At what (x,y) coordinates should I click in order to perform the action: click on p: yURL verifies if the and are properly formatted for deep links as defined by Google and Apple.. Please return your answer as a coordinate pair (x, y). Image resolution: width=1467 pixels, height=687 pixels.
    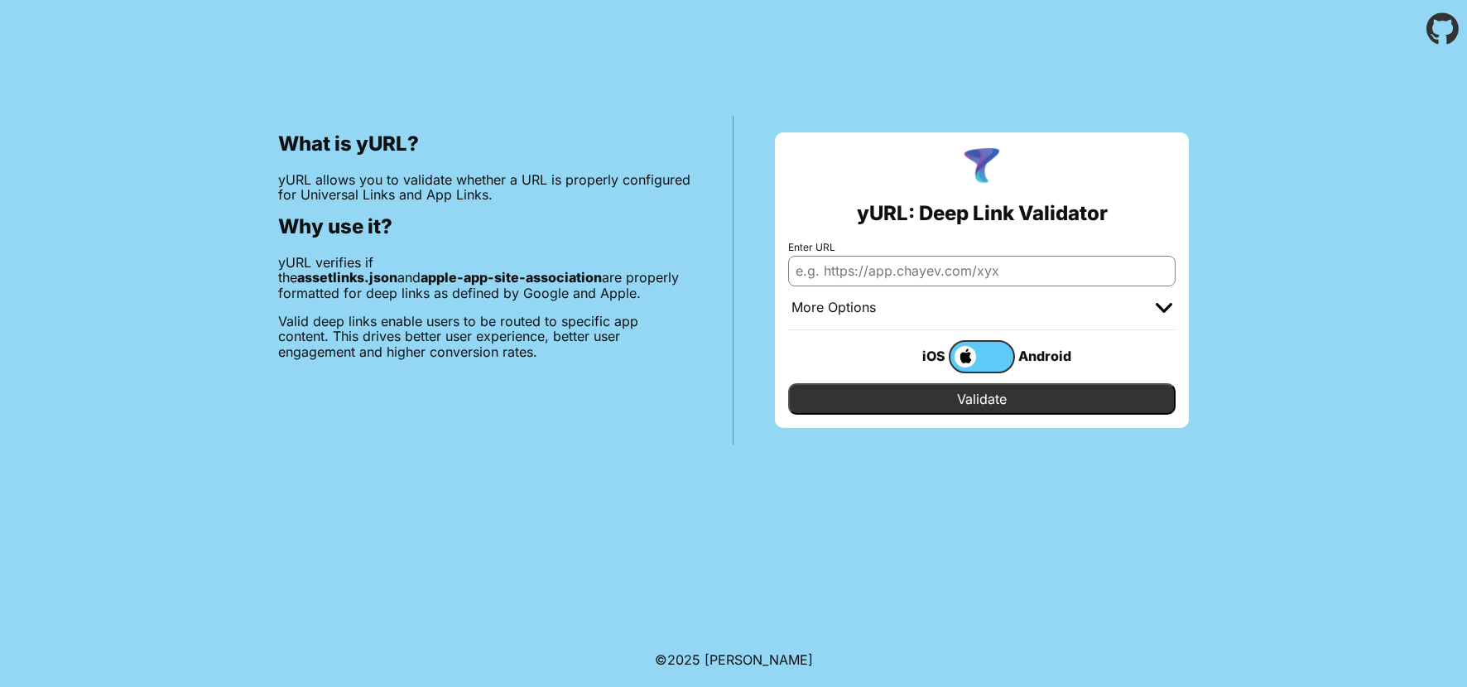
    Looking at the image, I should click on (484, 277).